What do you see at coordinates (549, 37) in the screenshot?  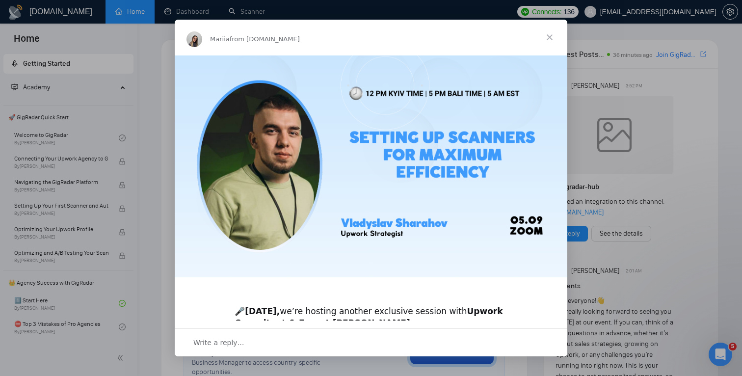 I see `span: Close` at bounding box center [549, 37].